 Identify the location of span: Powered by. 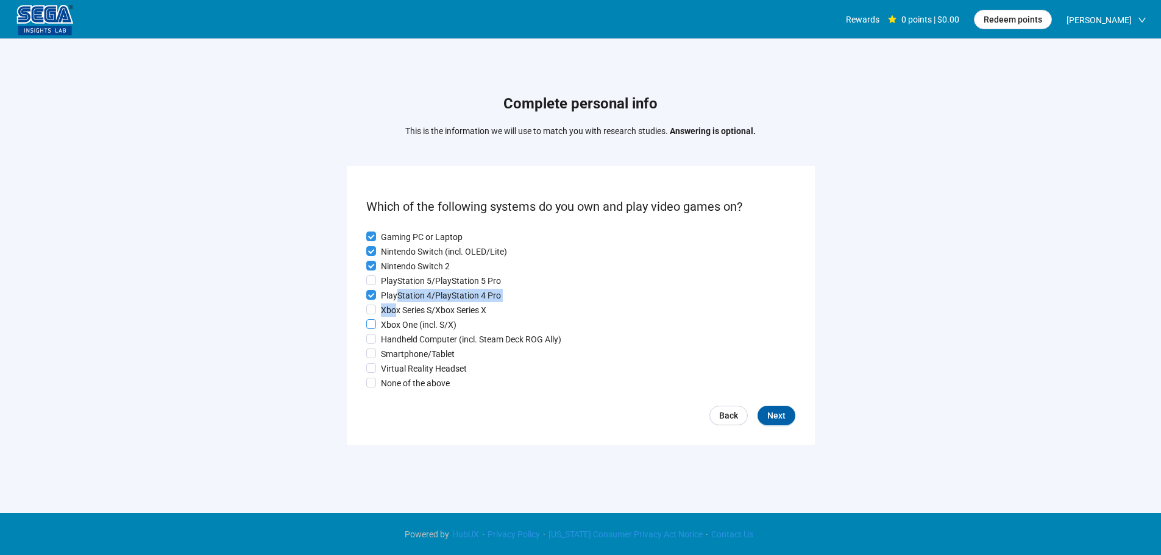
(427, 535).